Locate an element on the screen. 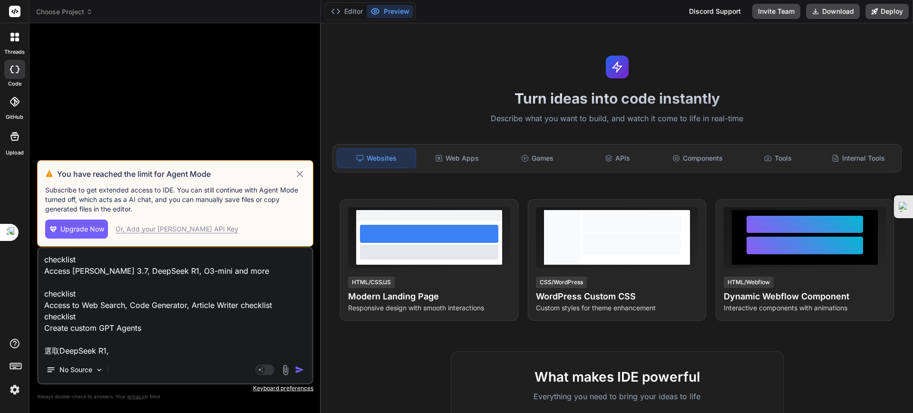  div: Websites is located at coordinates (376, 158).